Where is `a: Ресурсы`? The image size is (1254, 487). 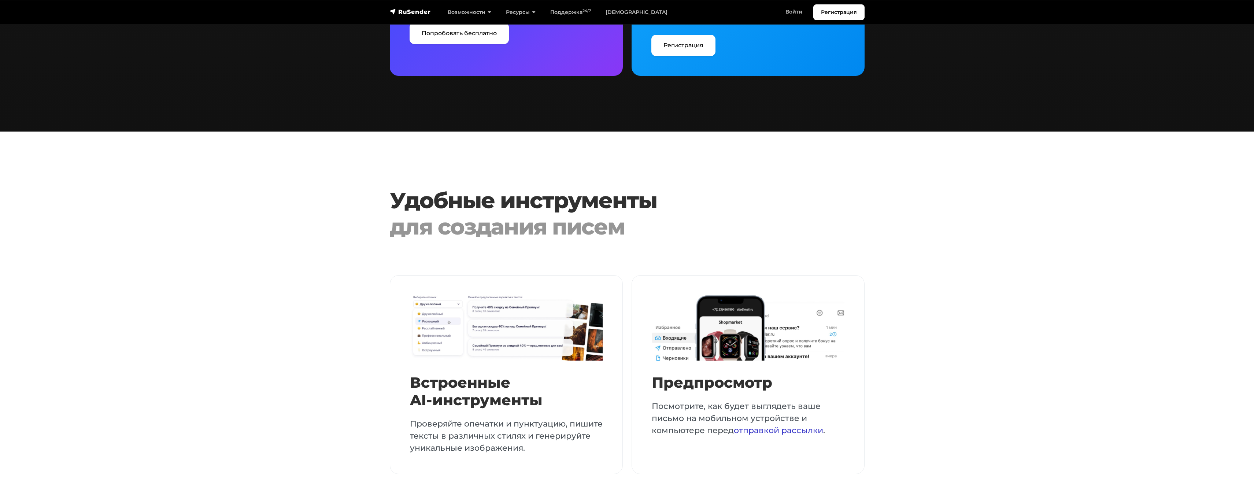
a: Ресурсы is located at coordinates (521, 12).